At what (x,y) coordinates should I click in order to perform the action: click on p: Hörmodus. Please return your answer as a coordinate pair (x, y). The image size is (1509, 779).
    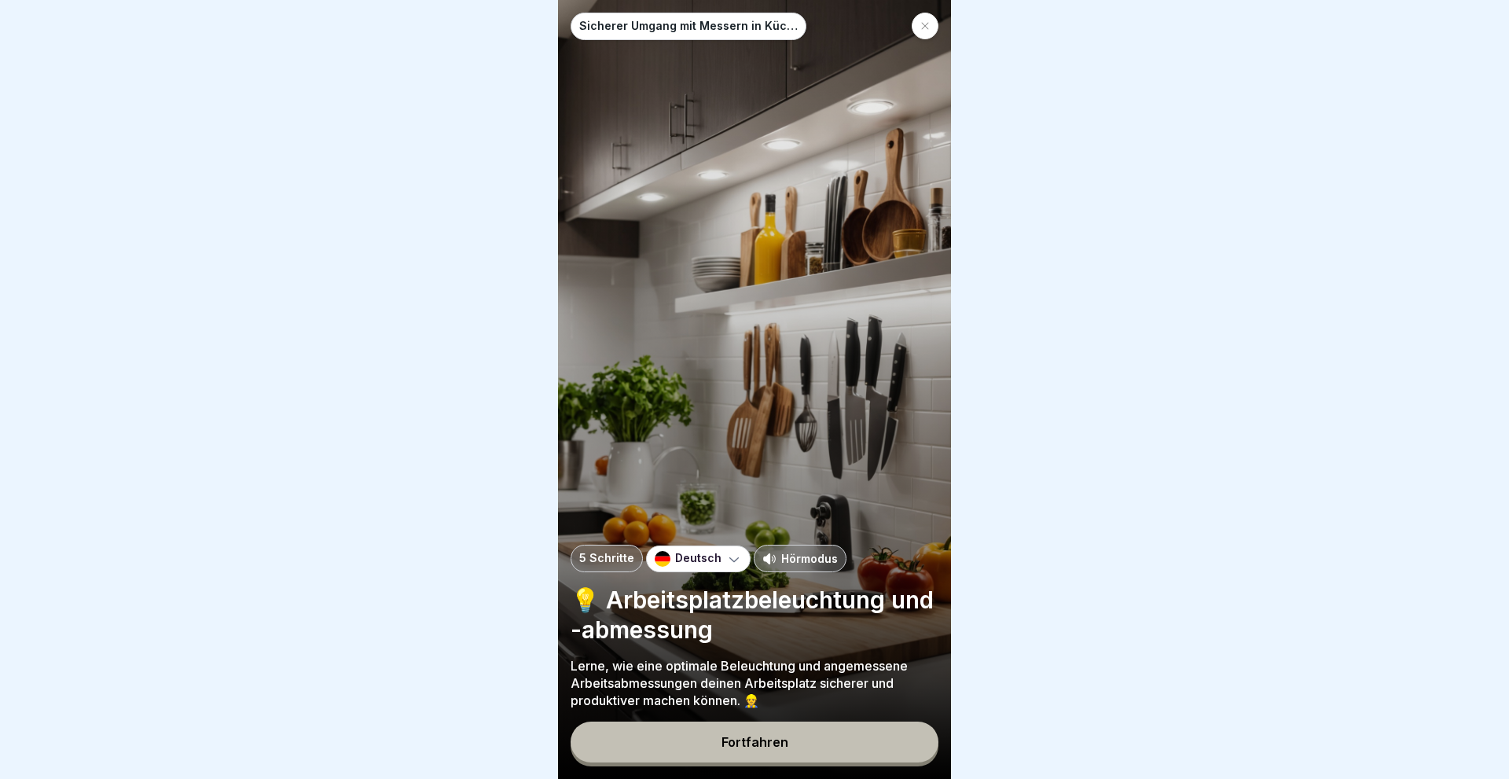
    Looking at the image, I should click on (809, 558).